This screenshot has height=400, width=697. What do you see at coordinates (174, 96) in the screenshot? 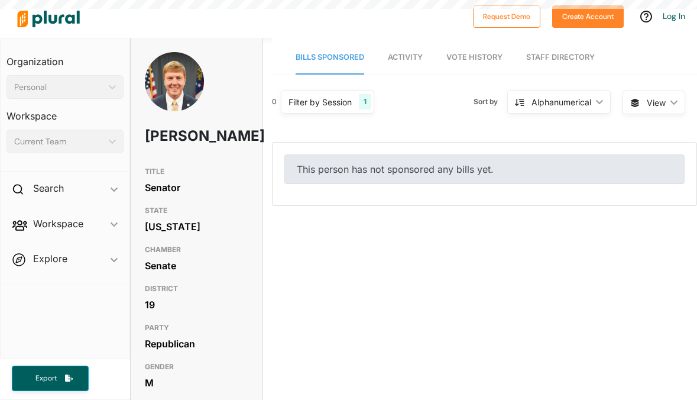
I see `img: Headshot of Blake Tillery` at bounding box center [174, 96].